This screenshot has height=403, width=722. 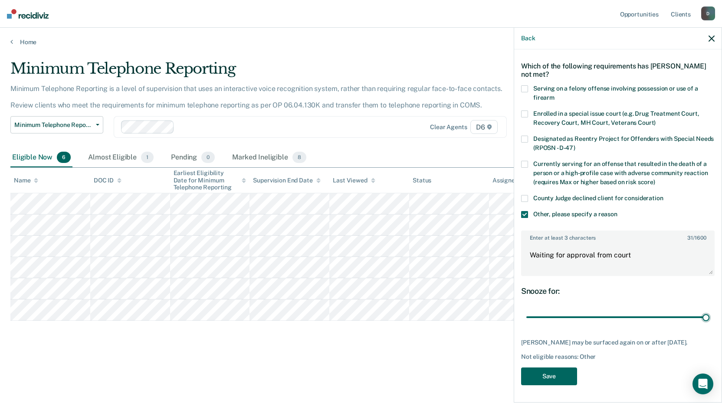 I want to click on div: Name, so click(x=26, y=180).